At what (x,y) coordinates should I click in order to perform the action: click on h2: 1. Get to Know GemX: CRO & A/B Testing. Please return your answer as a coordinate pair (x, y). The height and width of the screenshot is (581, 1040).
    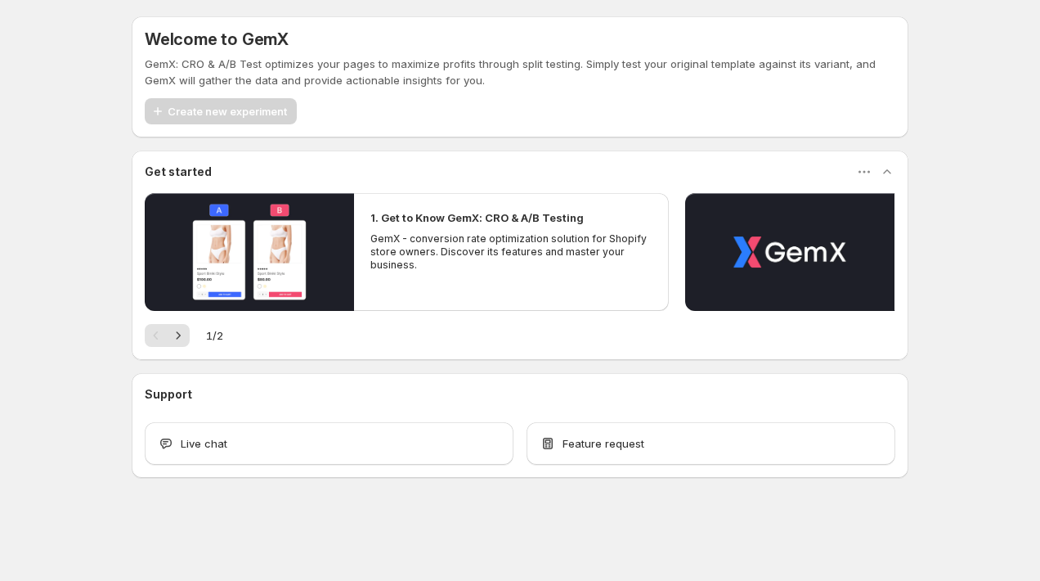
    Looking at the image, I should click on (477, 217).